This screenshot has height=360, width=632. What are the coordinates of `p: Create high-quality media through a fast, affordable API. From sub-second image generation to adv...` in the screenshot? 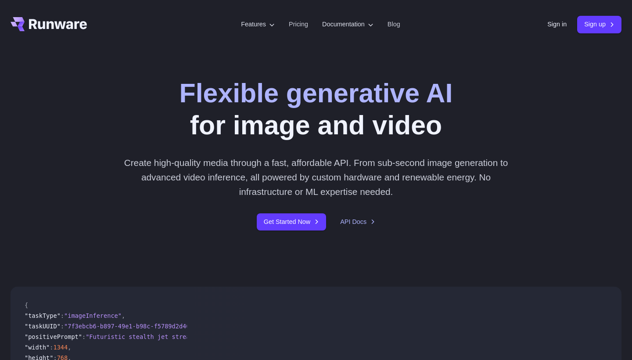 It's located at (316, 177).